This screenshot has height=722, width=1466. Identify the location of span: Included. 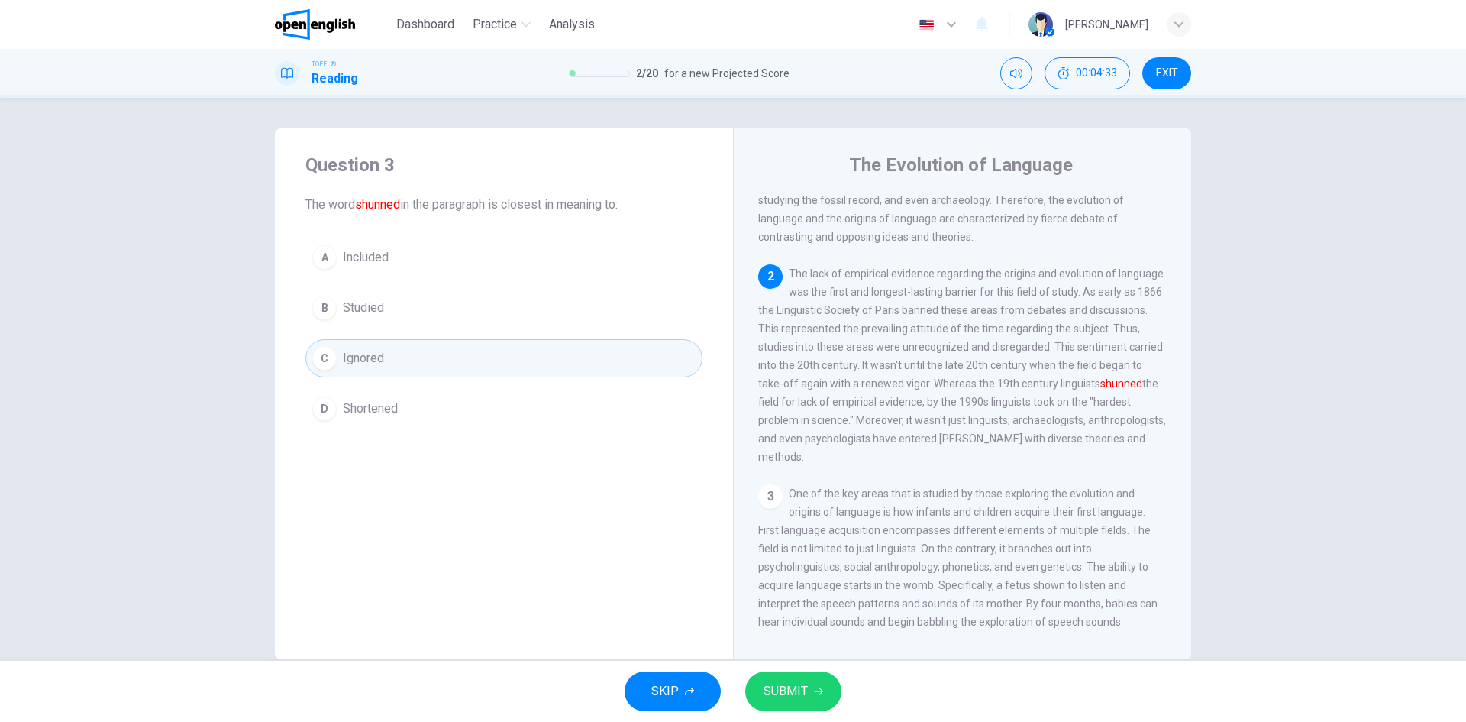
(366, 257).